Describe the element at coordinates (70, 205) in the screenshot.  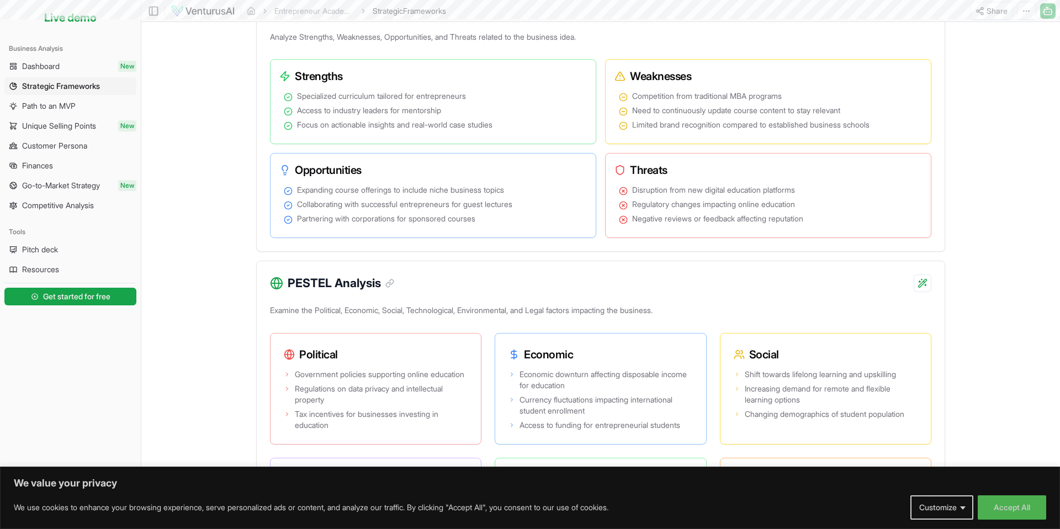
I see `a: Competitive Analysis` at that location.